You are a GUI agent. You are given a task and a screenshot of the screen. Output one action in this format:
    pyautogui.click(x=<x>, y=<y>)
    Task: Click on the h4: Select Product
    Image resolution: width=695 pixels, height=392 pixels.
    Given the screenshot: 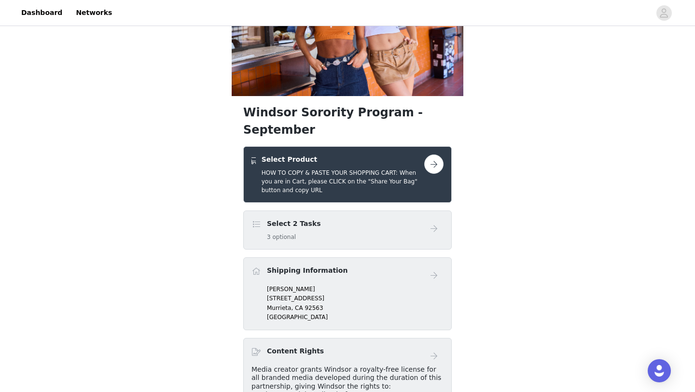 What is the action you would take?
    pyautogui.click(x=343, y=159)
    